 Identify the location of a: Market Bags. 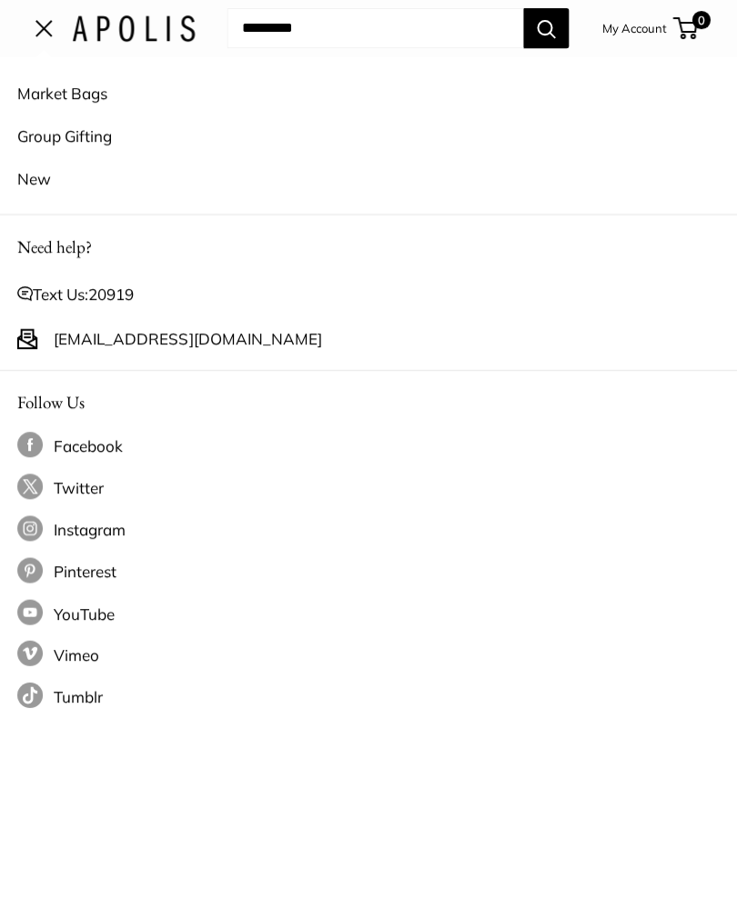
(368, 94).